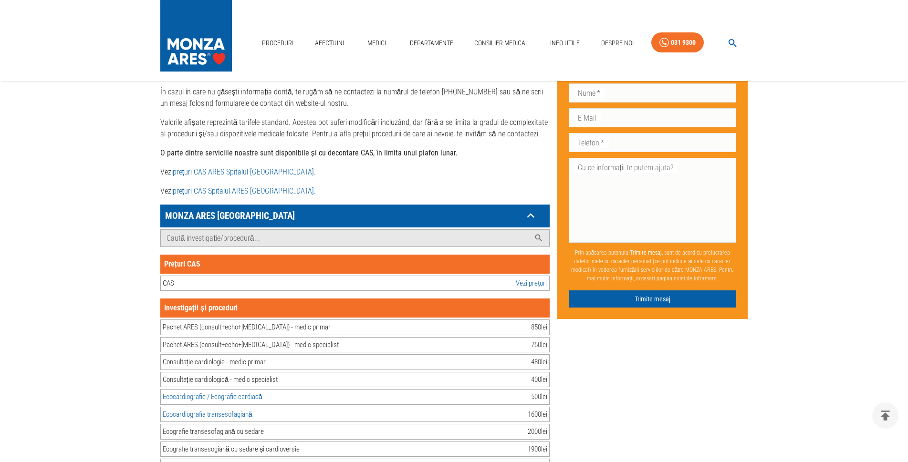 The width and height of the screenshot is (908, 462). Describe the element at coordinates (214, 362) in the screenshot. I see `div: Consultație cardiologie - medic primar` at that location.